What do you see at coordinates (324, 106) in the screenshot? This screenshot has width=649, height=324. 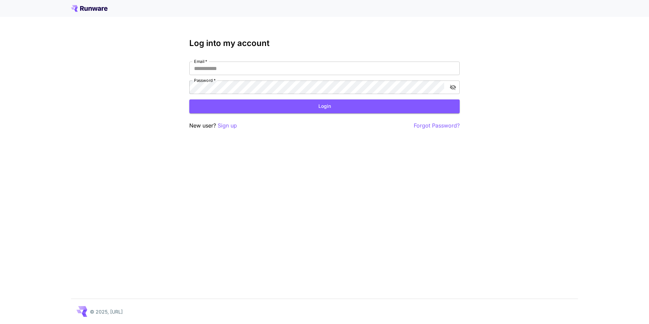 I see `button: Login` at bounding box center [324, 106].